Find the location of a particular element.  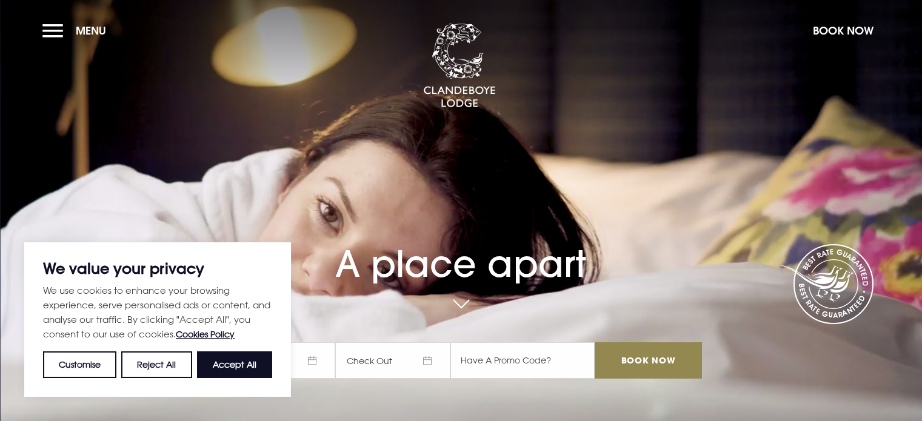

button: Accept All is located at coordinates (235, 365).